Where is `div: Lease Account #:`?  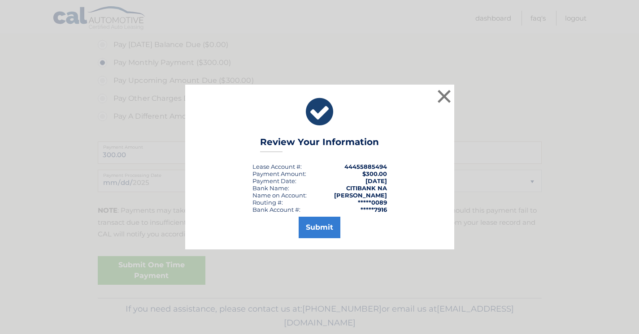 div: Lease Account #: is located at coordinates (277, 167).